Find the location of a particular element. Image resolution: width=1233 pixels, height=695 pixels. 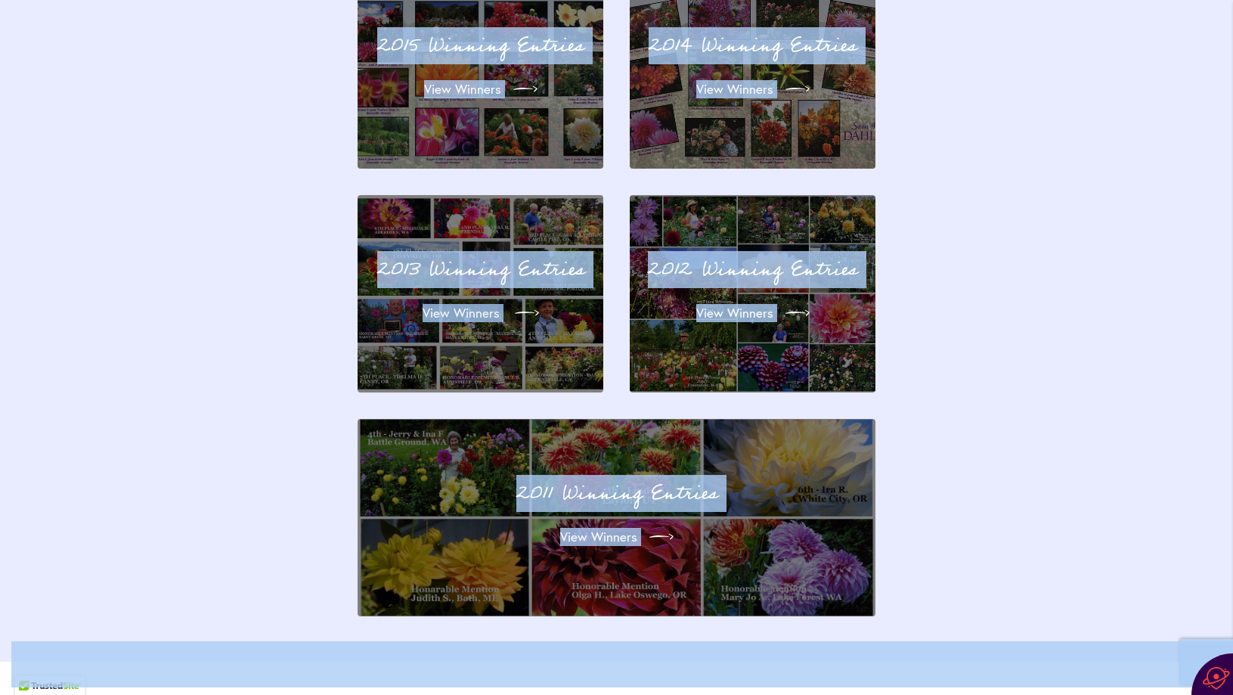

p: 2012 Winning Entries is located at coordinates (752, 270).